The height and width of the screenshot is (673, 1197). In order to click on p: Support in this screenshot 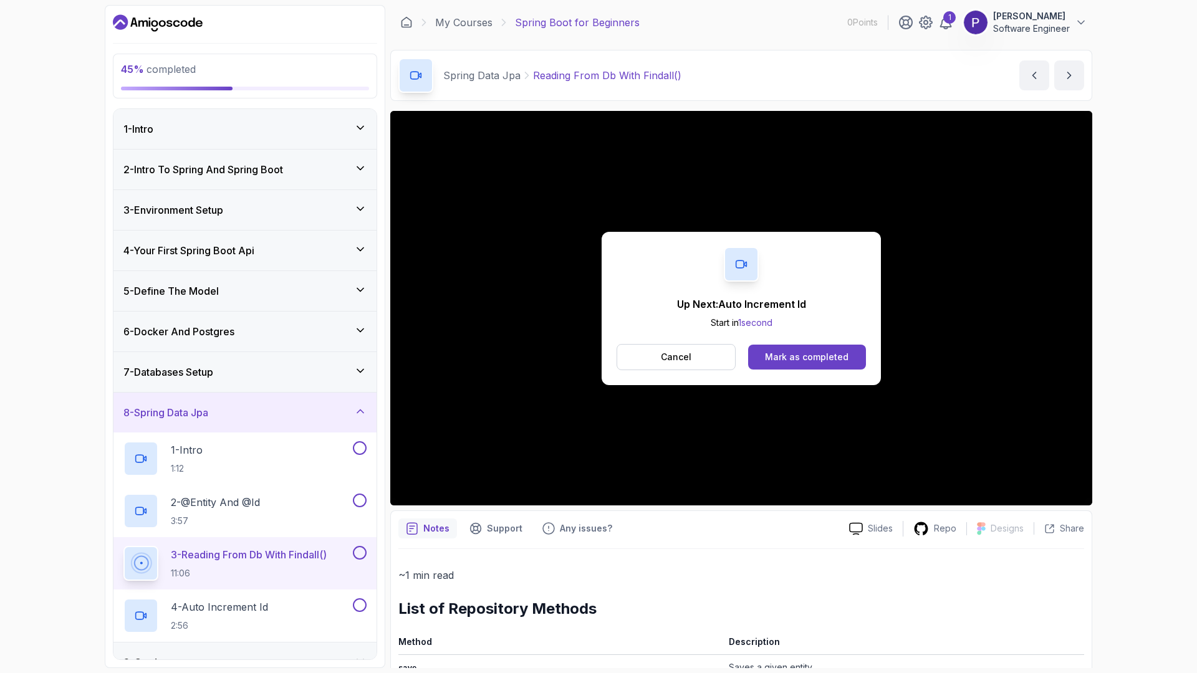, I will do `click(504, 529)`.